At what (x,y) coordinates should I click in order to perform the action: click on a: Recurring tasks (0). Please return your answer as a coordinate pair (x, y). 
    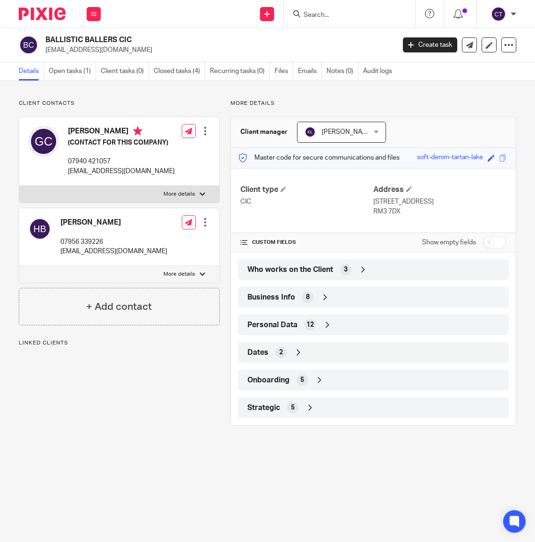
    Looking at the image, I should click on (240, 71).